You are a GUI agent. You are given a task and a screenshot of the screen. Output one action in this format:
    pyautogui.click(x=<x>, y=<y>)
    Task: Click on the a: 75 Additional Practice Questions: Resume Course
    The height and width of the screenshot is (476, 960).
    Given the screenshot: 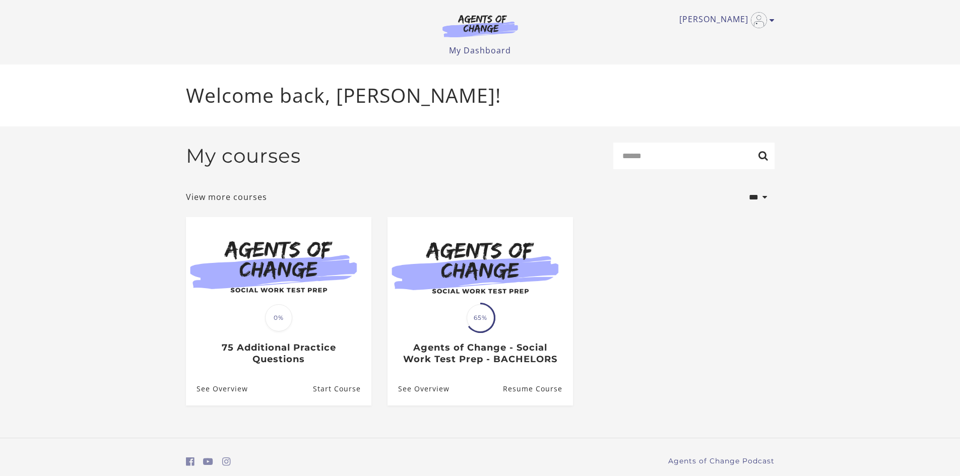 What is the action you would take?
    pyautogui.click(x=342, y=389)
    